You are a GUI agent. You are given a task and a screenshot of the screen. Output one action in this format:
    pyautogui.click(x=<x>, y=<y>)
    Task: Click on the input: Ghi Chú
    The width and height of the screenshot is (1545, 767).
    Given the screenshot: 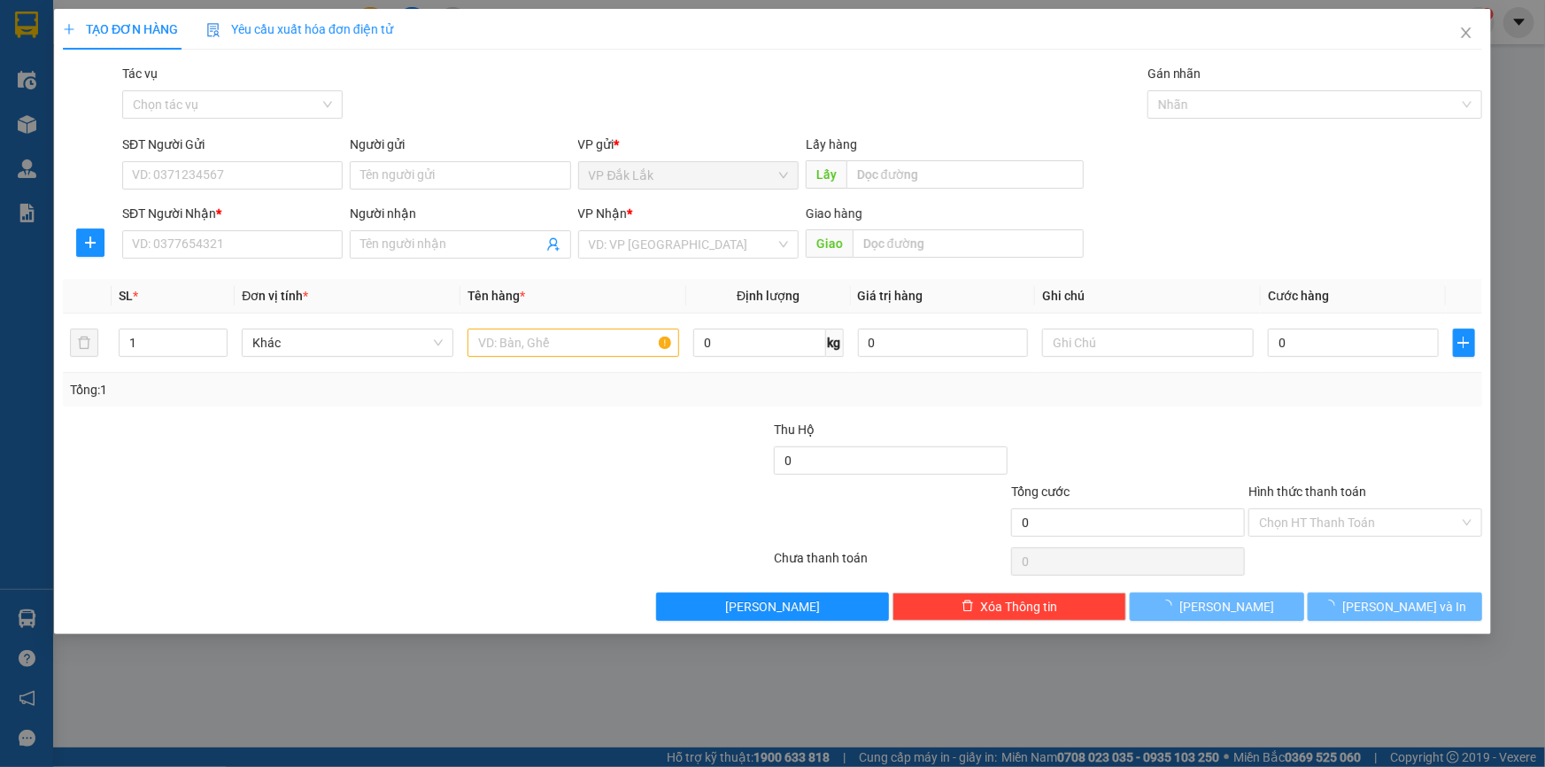 What is the action you would take?
    pyautogui.click(x=1148, y=343)
    